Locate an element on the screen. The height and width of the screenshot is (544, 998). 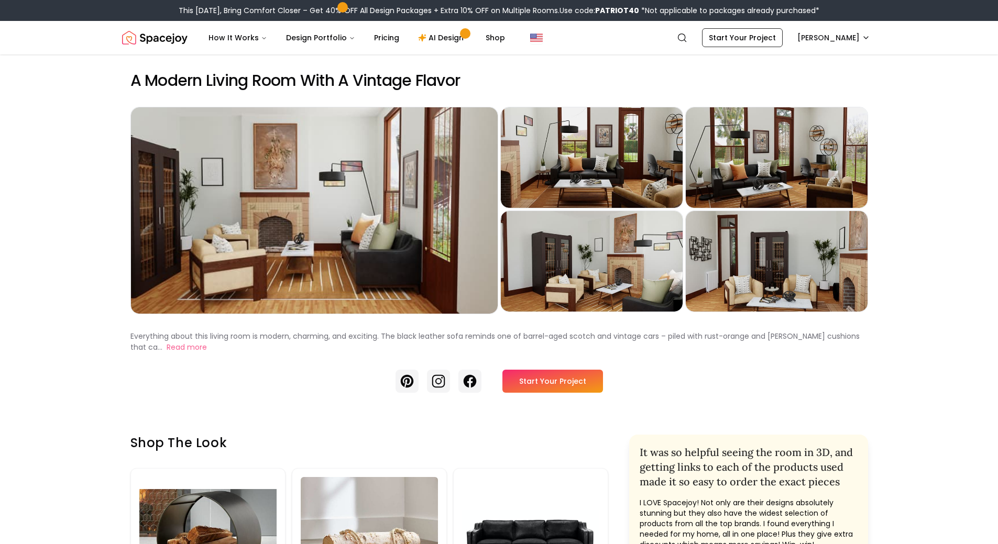
img: United States is located at coordinates (536, 38).